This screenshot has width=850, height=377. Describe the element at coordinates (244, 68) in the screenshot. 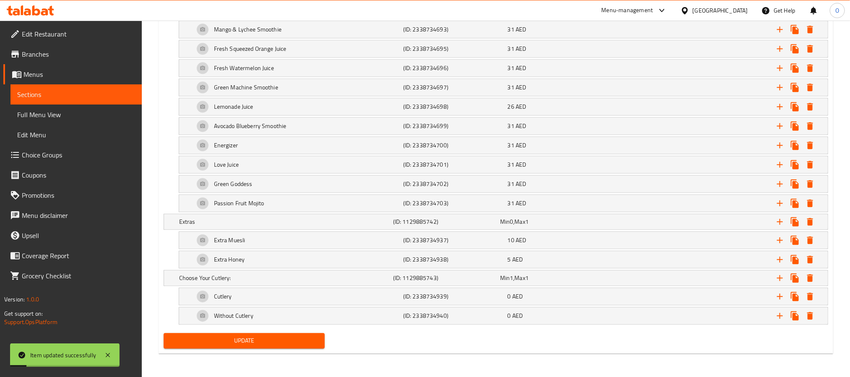

I see `h5: Fresh Watermelon Juice` at that location.